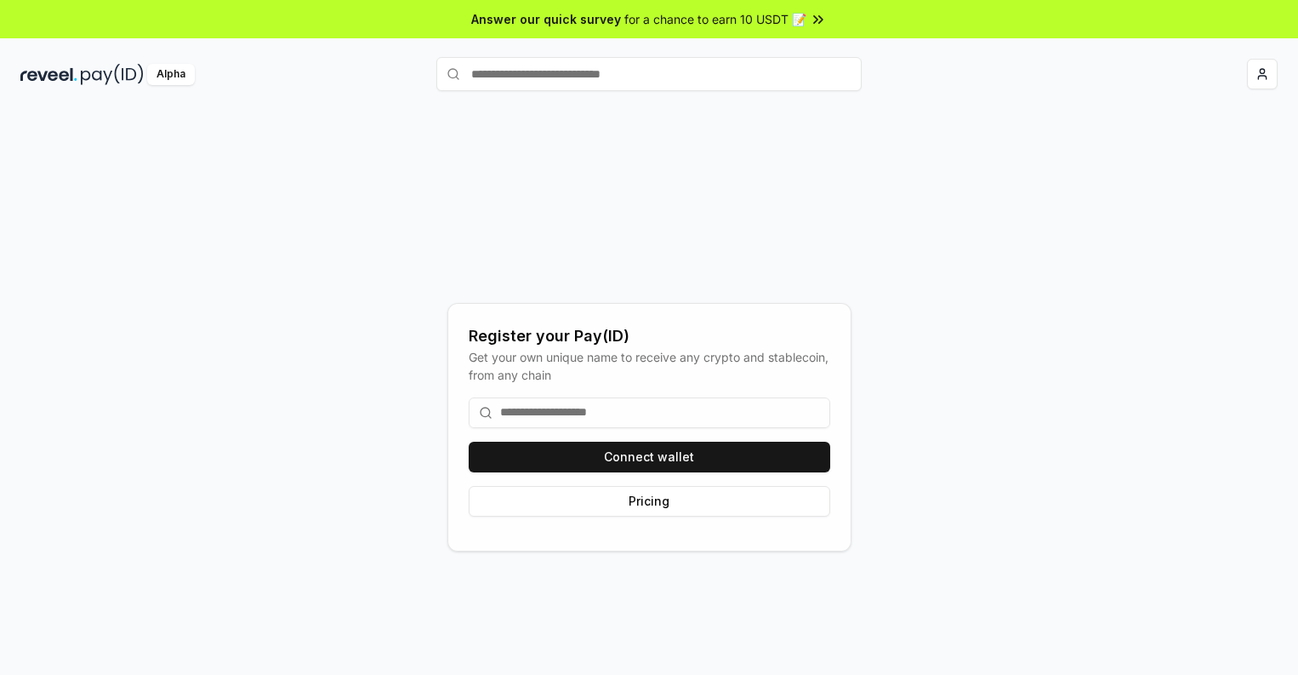 The width and height of the screenshot is (1298, 675). What do you see at coordinates (649, 457) in the screenshot?
I see `button: Connect wallet` at bounding box center [649, 457].